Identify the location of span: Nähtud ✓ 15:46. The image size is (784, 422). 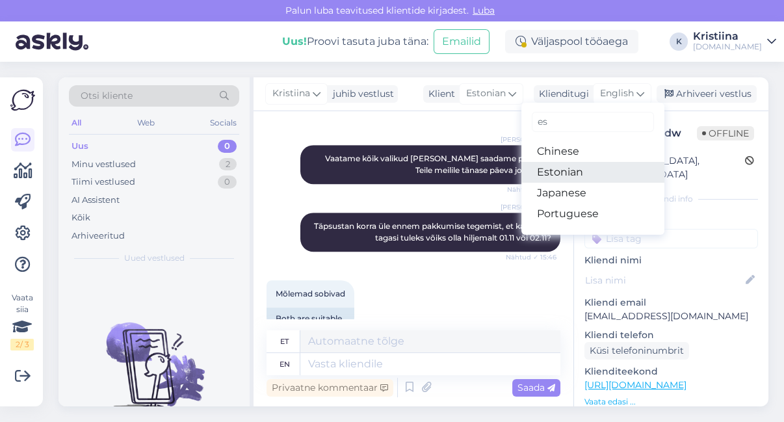
(531, 257).